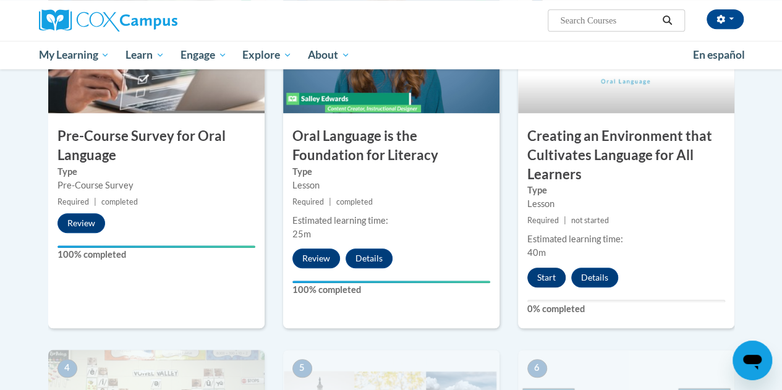 Image resolution: width=782 pixels, height=390 pixels. What do you see at coordinates (203, 55) in the screenshot?
I see `span: Engage` at bounding box center [203, 55].